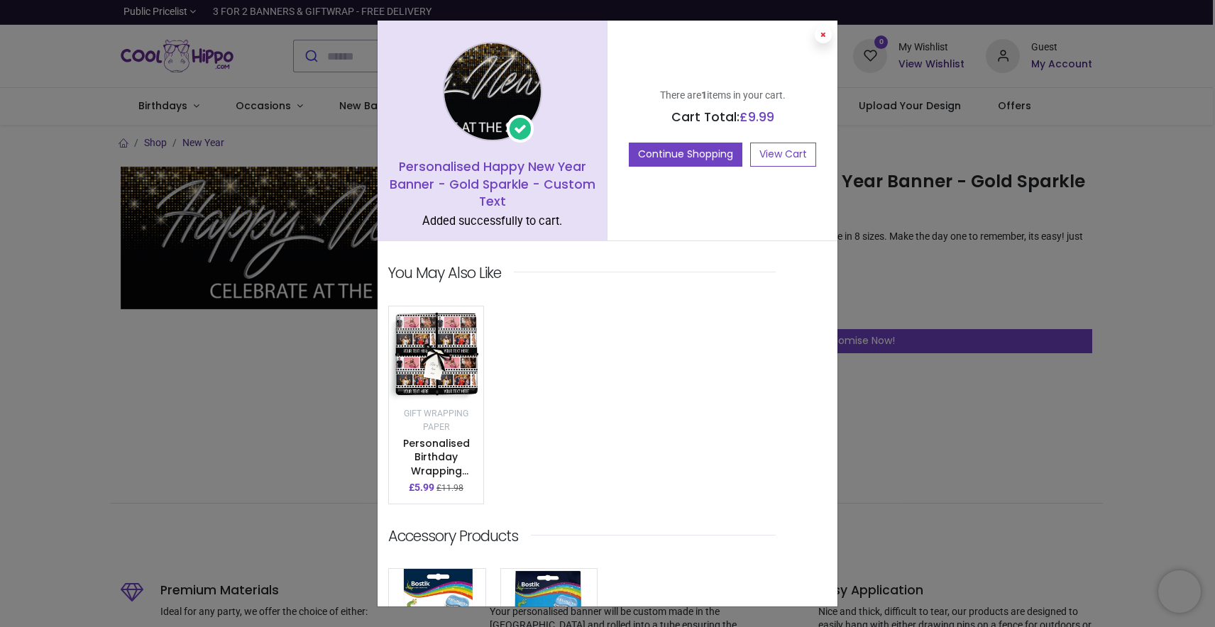 This screenshot has width=1215, height=627. Describe the element at coordinates (761, 117) in the screenshot. I see `span: 9.99` at that location.